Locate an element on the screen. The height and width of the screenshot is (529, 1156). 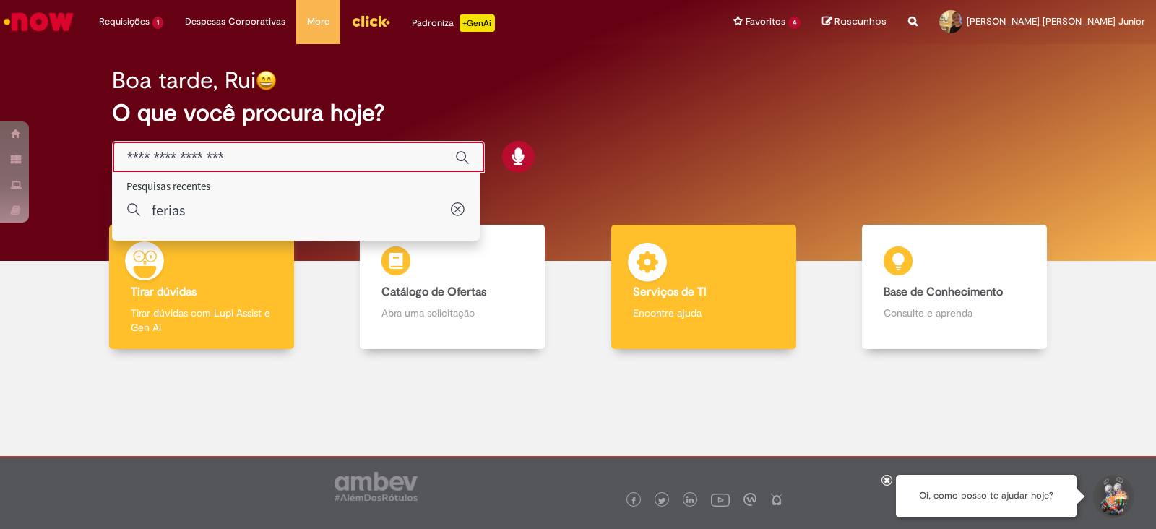
img: logo_footer_naosei.png is located at coordinates (777, 499).